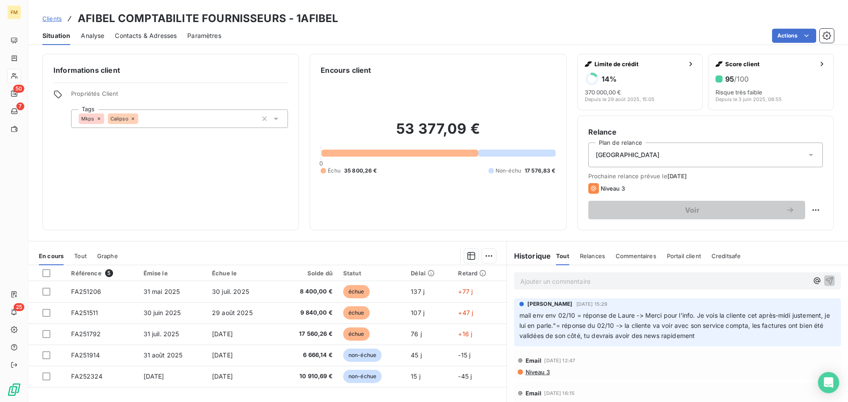  Describe the element at coordinates (749, 99) in the screenshot. I see `span: Depuis le 3 juin 2025, 08:55` at that location.